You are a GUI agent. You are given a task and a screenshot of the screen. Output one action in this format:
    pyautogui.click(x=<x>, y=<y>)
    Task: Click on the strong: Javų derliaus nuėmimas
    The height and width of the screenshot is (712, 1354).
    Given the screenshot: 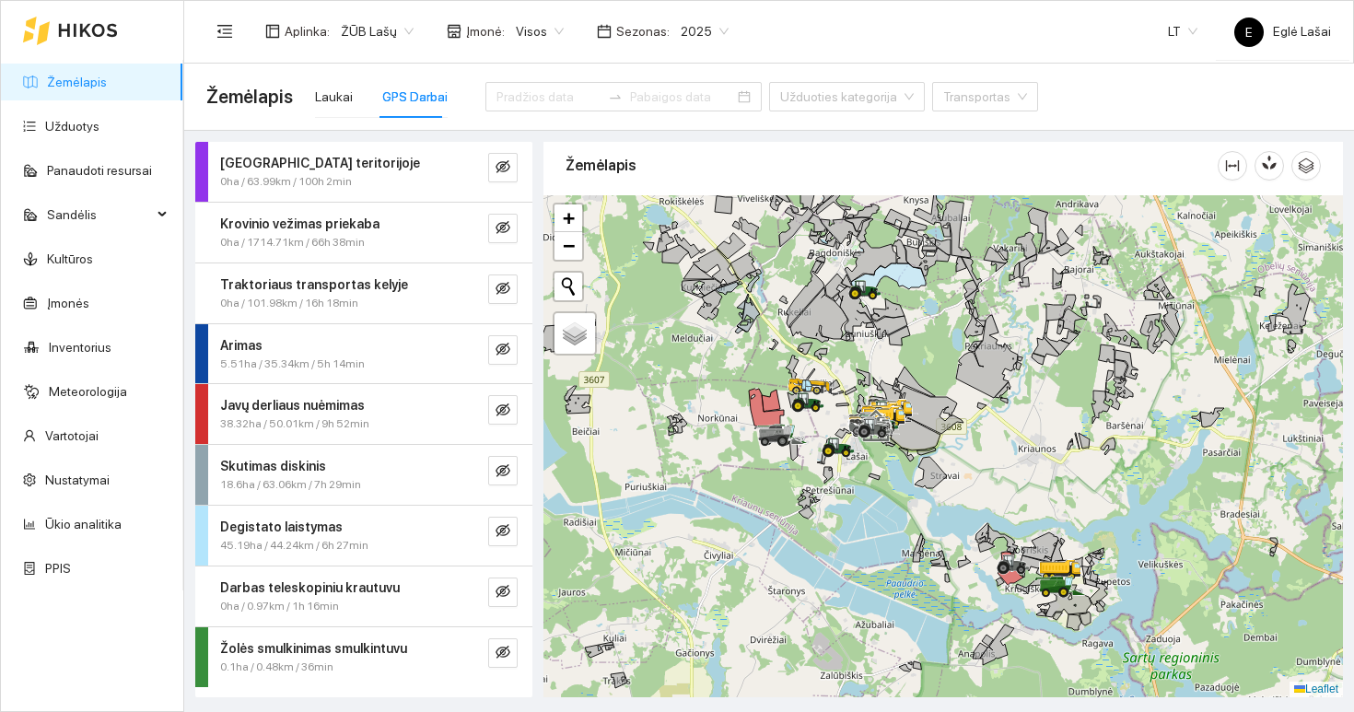 What is the action you would take?
    pyautogui.click(x=292, y=405)
    